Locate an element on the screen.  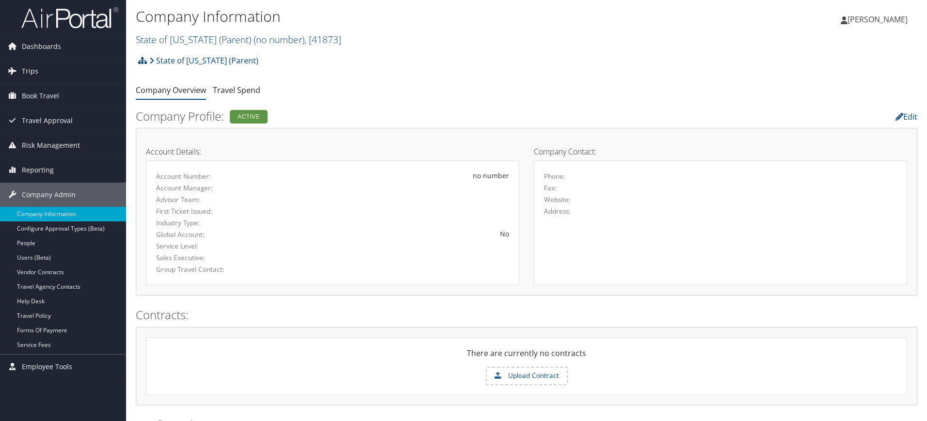
h4: Company Contact: is located at coordinates (721, 152).